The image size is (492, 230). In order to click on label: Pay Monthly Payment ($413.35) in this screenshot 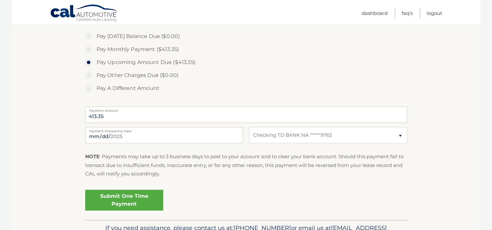, I will do `click(246, 49)`.